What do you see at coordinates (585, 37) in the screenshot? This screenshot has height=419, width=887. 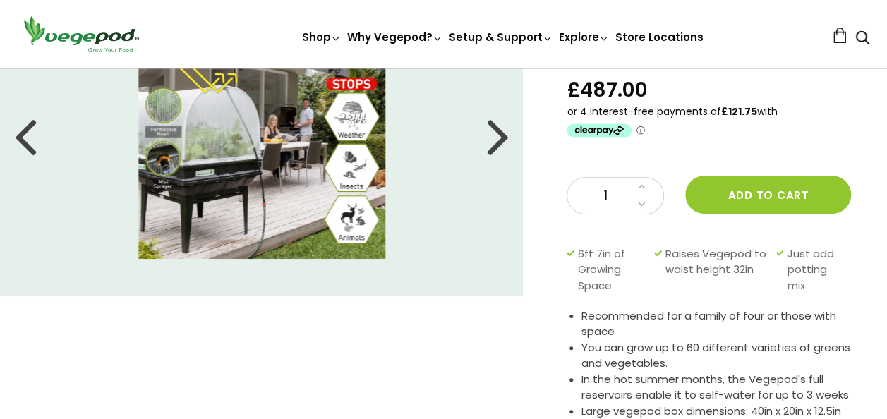 I see `a: Explore` at bounding box center [585, 37].